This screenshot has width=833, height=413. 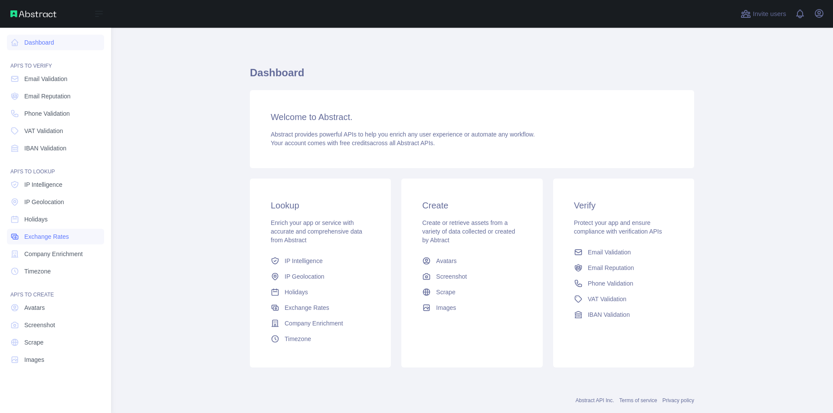 I want to click on span: Create or retrieve assets from a variety of data collected or created by Abtract, so click(x=469, y=232).